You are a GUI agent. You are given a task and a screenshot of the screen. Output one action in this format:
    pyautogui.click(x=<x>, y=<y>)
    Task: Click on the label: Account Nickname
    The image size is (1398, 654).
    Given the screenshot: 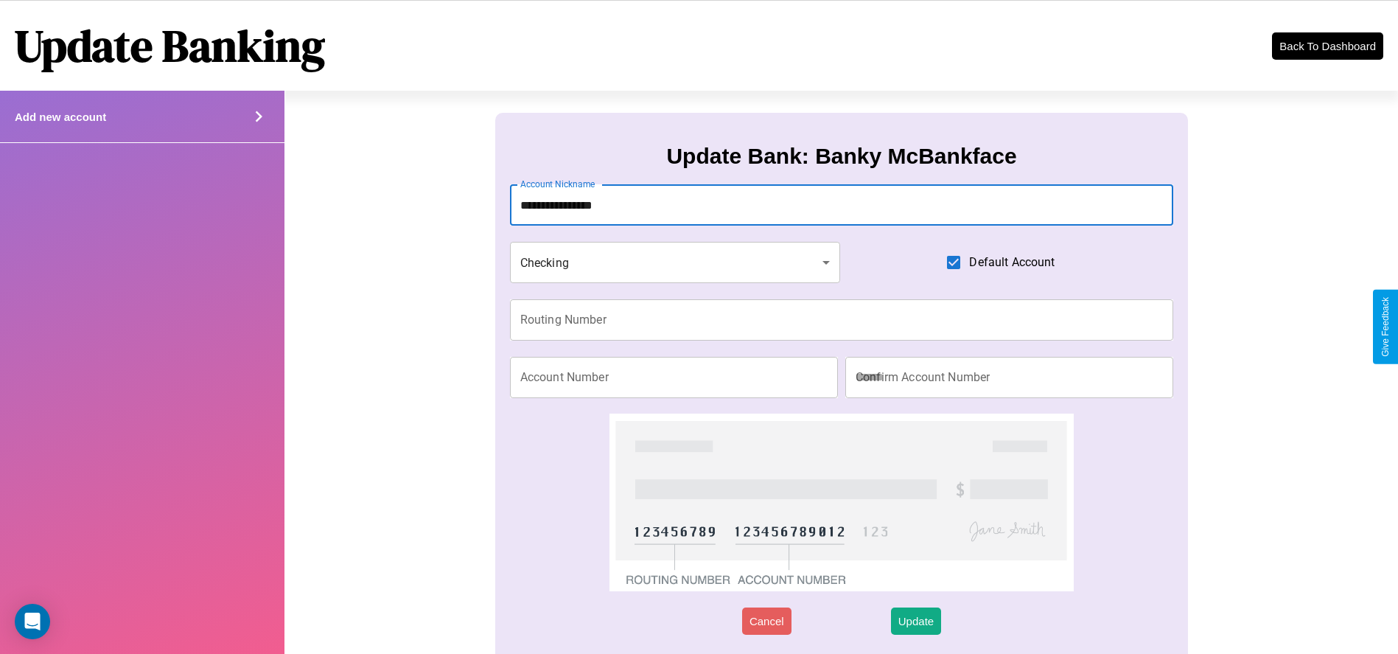 What is the action you would take?
    pyautogui.click(x=558, y=184)
    